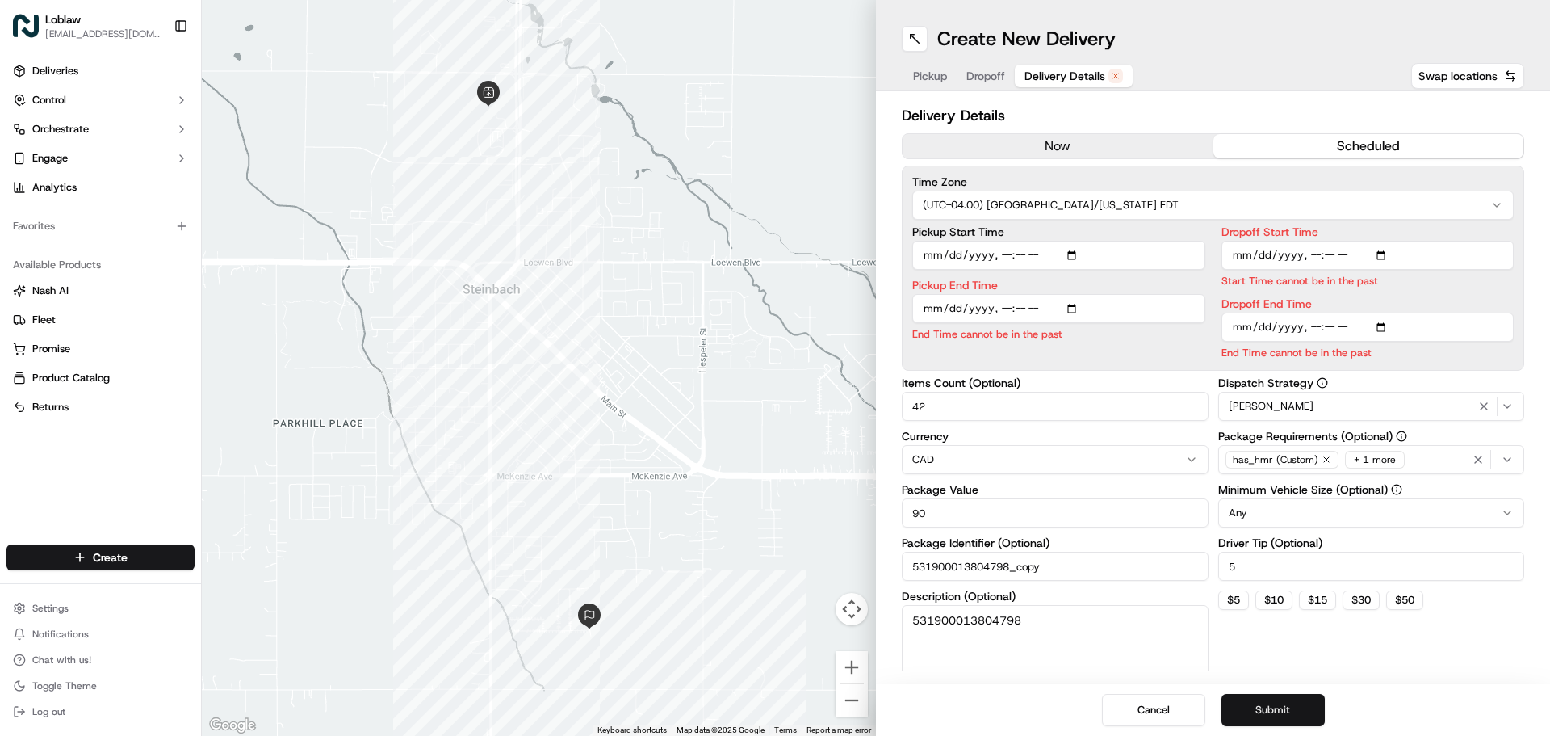  What do you see at coordinates (852, 700) in the screenshot?
I see `button: Zoom out` at bounding box center [852, 700].